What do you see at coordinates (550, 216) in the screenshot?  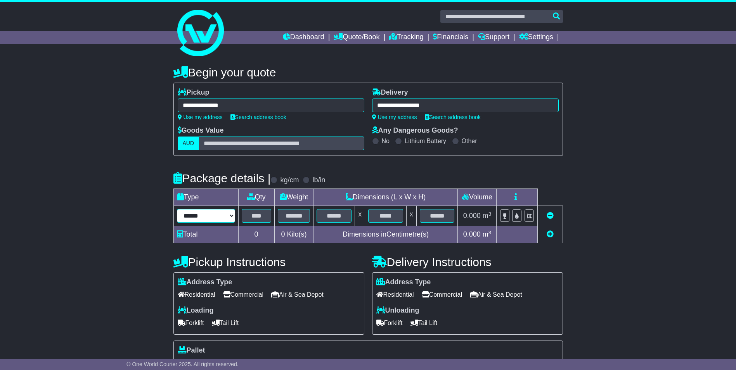 I see `a: Remove this item` at bounding box center [550, 216].